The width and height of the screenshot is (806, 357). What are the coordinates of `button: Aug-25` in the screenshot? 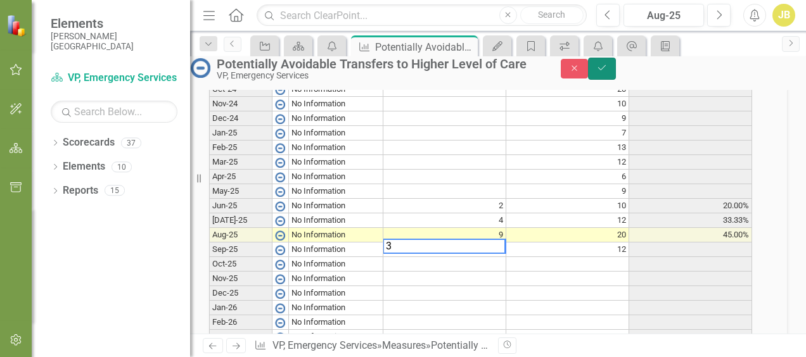 It's located at (664, 15).